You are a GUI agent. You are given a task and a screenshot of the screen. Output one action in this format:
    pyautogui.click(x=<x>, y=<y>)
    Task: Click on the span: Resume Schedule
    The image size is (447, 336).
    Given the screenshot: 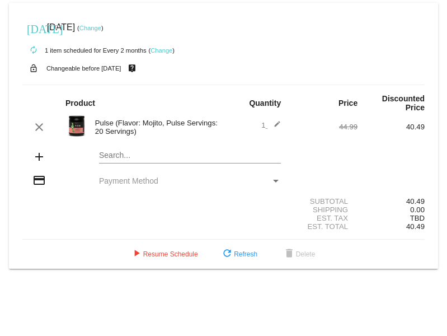 What is the action you would take?
    pyautogui.click(x=164, y=254)
    